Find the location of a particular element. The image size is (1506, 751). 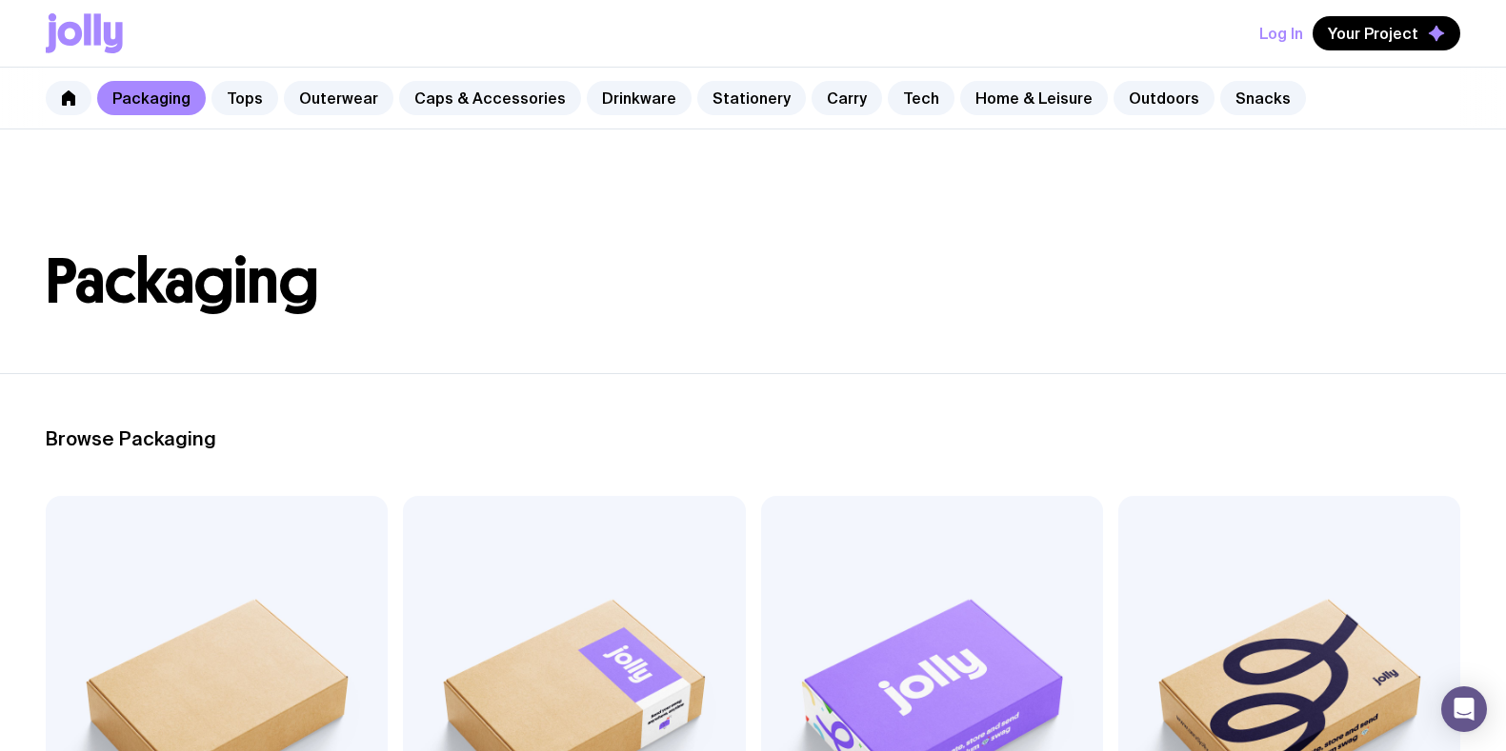

a: Tops is located at coordinates (245, 98).